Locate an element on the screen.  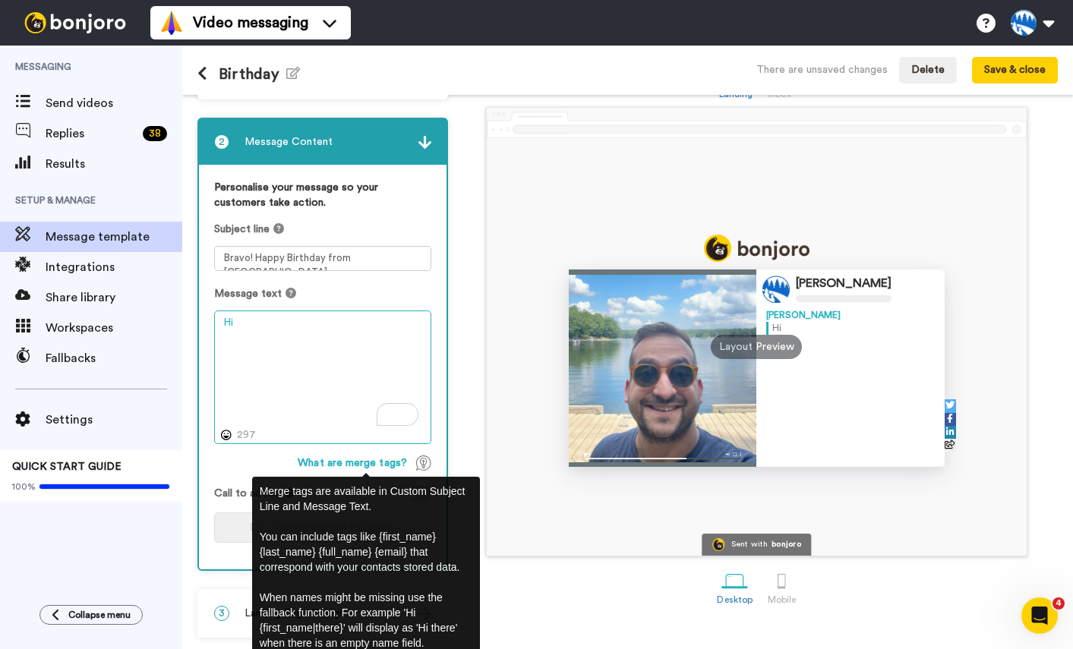
img: customiseCTA.svg is located at coordinates (258, 529).